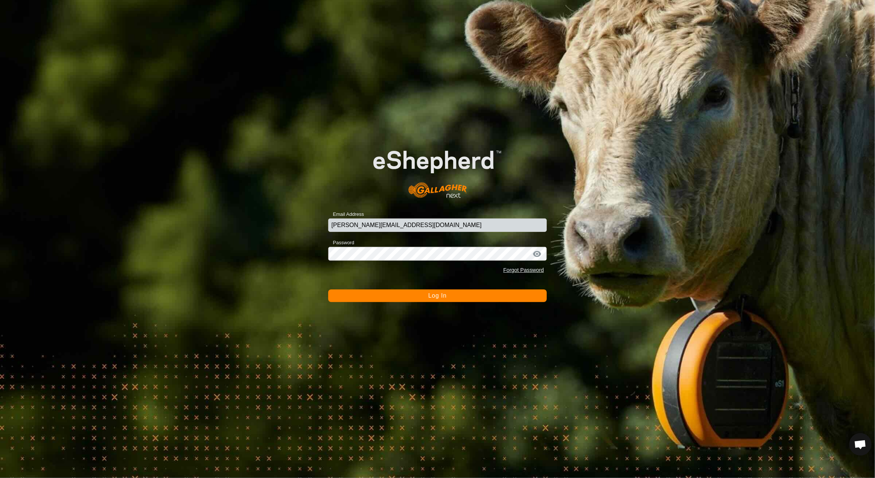  I want to click on label: Password, so click(341, 243).